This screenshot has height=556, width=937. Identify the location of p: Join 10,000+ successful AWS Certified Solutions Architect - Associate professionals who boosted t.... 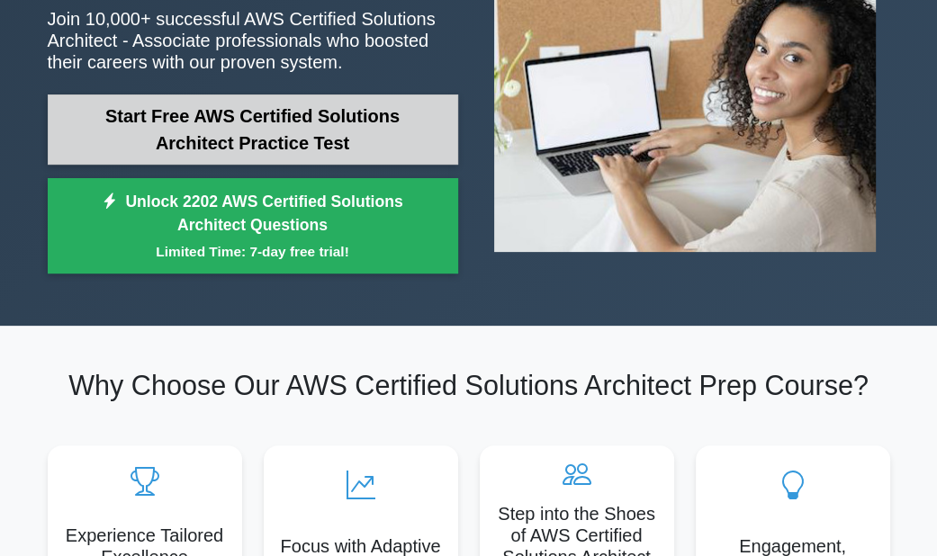
(253, 41).